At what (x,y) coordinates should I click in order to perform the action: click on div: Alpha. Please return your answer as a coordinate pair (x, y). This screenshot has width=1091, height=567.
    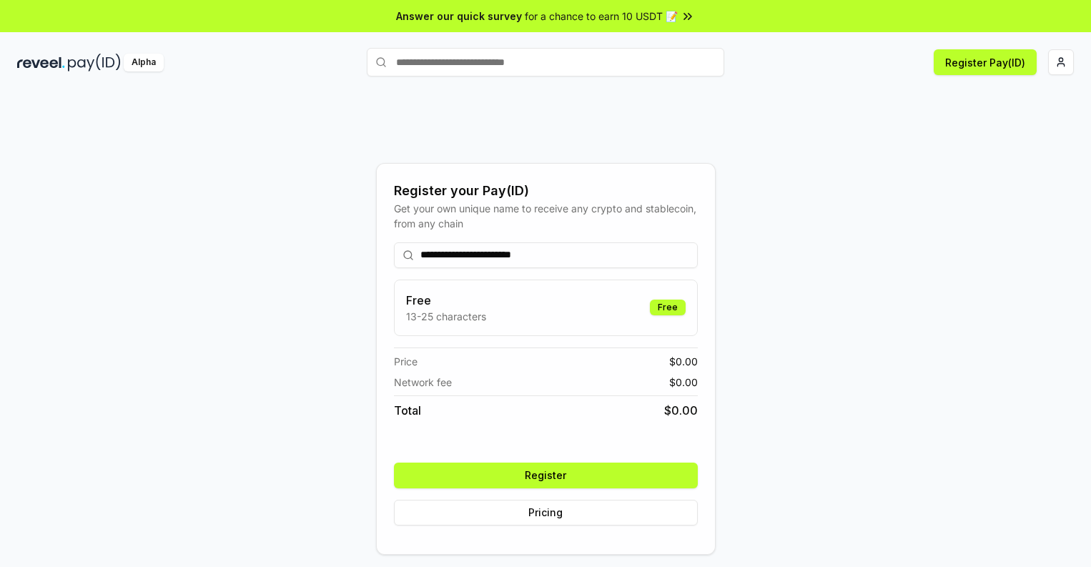
    Looking at the image, I should click on (144, 62).